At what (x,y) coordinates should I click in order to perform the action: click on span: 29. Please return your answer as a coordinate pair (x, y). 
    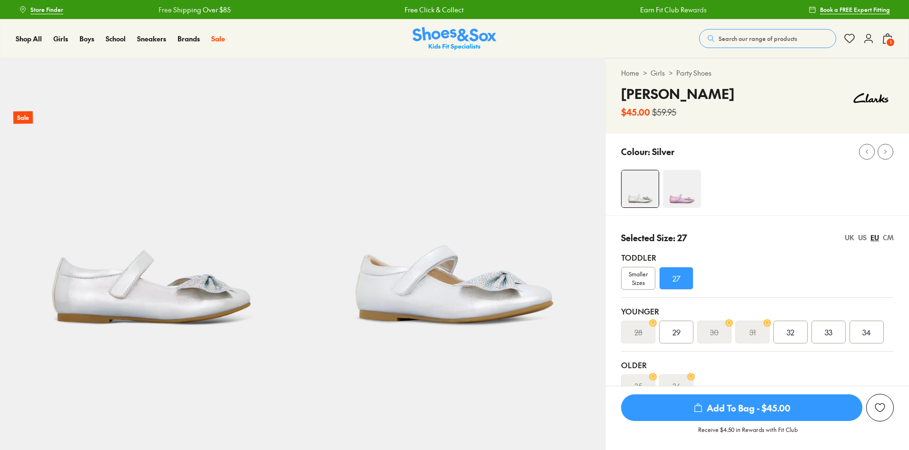
    Looking at the image, I should click on (677, 332).